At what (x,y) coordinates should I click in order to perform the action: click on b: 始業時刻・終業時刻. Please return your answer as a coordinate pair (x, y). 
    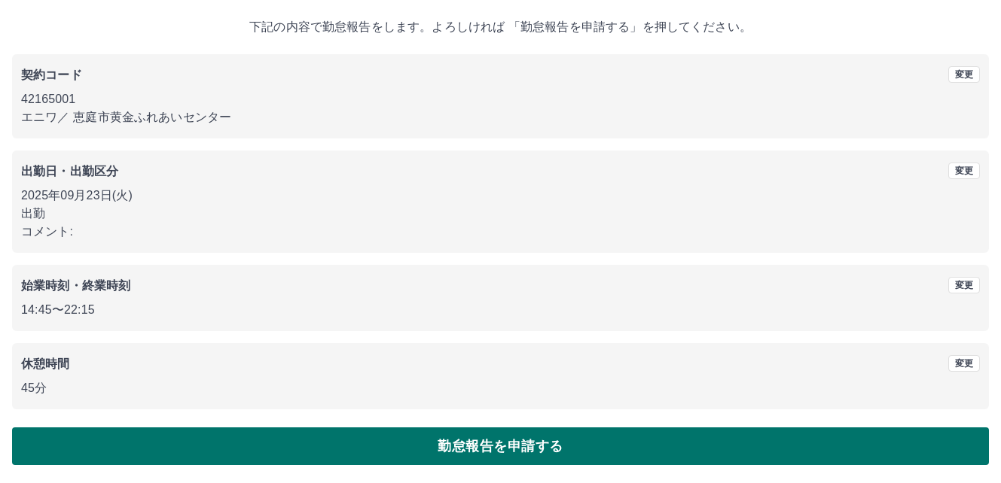
    Looking at the image, I should click on (75, 285).